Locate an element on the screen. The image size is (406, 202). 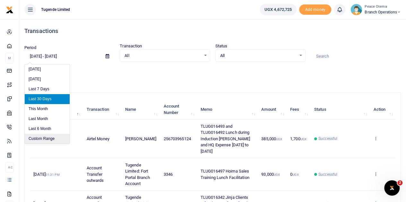
a: UGX 4,672,725 is located at coordinates (278, 10).